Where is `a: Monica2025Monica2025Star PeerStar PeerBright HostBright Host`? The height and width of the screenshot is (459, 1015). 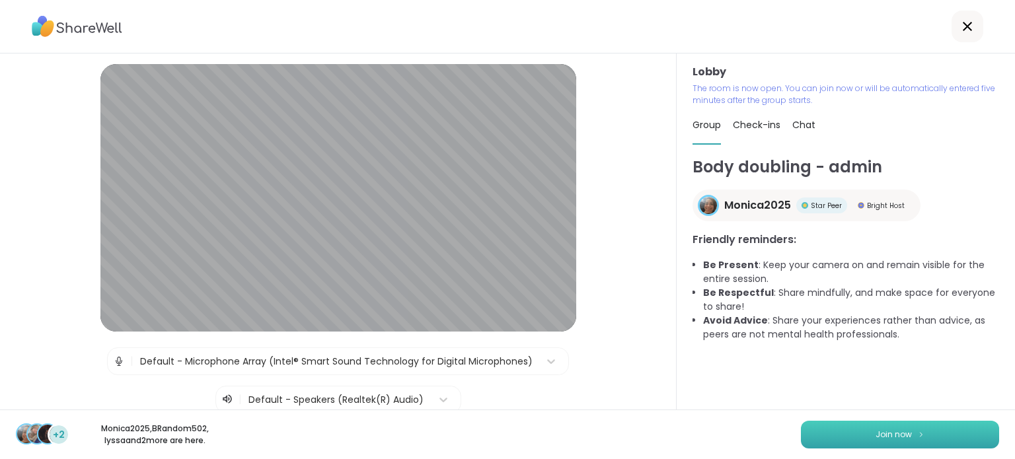 a: Monica2025Monica2025Star PeerStar PeerBright HostBright Host is located at coordinates (806, 206).